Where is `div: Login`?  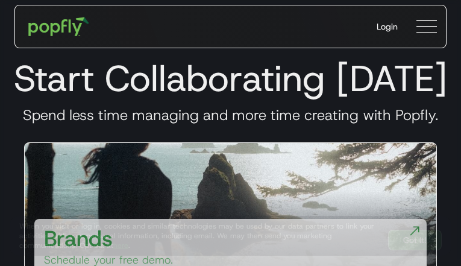
div: Login is located at coordinates (387, 27).